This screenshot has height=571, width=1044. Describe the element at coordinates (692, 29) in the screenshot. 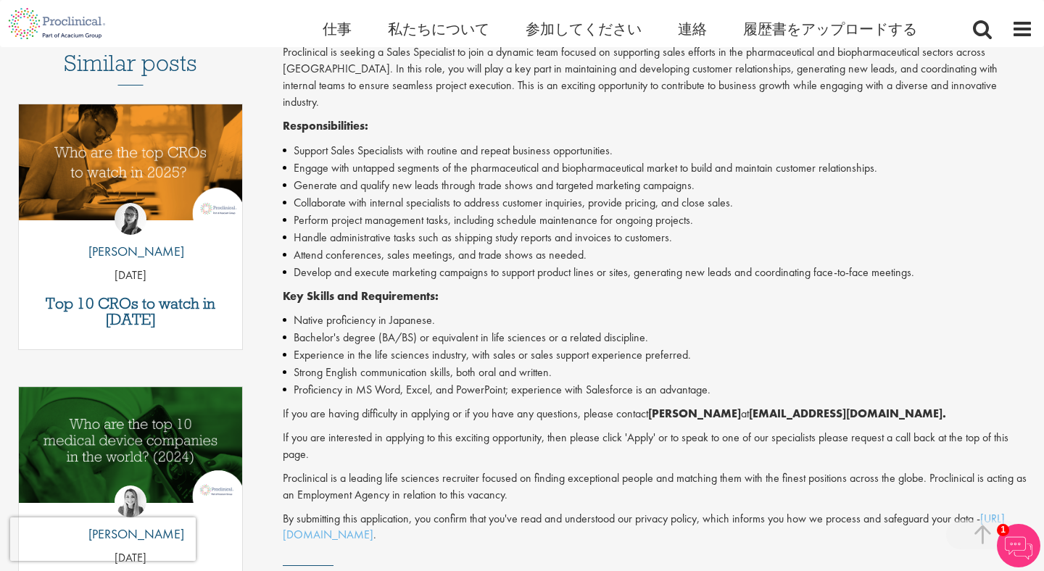

I see `a: 連絡` at that location.